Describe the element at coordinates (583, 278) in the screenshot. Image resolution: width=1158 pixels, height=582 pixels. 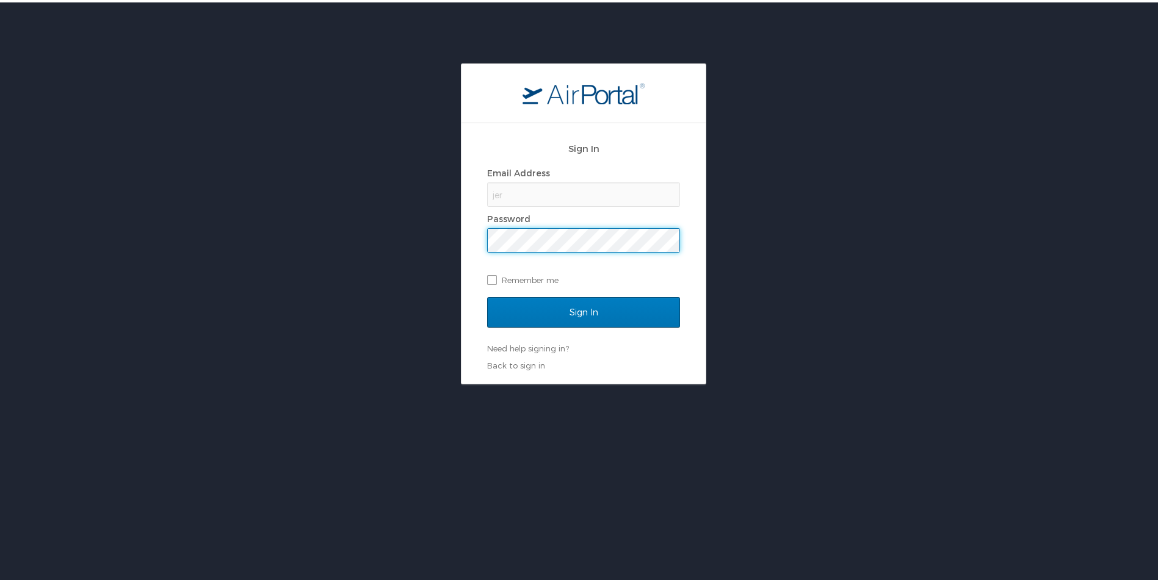
I see `label: Remember me` at that location.